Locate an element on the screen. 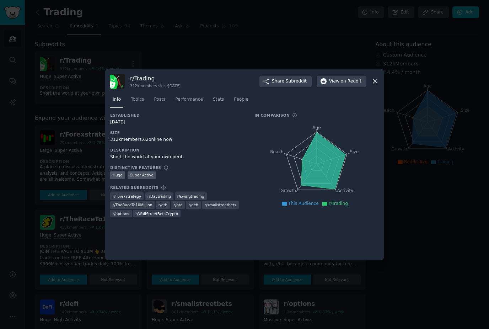  tspan: Size is located at coordinates (354, 152).